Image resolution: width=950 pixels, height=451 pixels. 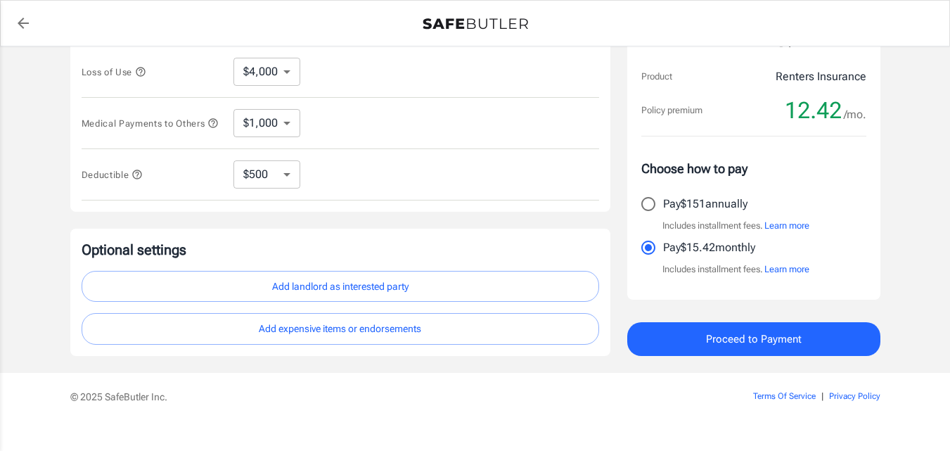 I want to click on p: Choose how to pay, so click(x=754, y=168).